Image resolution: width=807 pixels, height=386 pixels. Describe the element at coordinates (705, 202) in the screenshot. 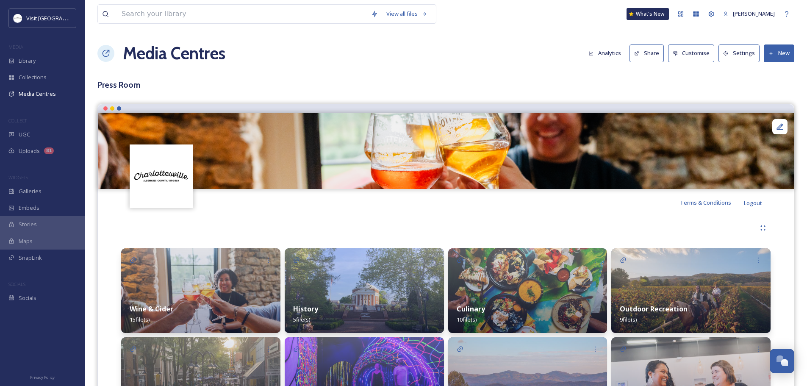

I see `span: Terms & Conditions` at that location.